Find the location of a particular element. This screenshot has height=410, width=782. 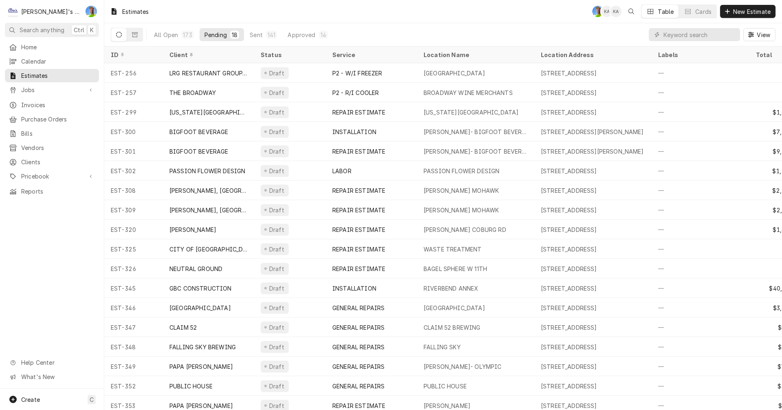

div: CLAIM 52 is located at coordinates (183, 327).